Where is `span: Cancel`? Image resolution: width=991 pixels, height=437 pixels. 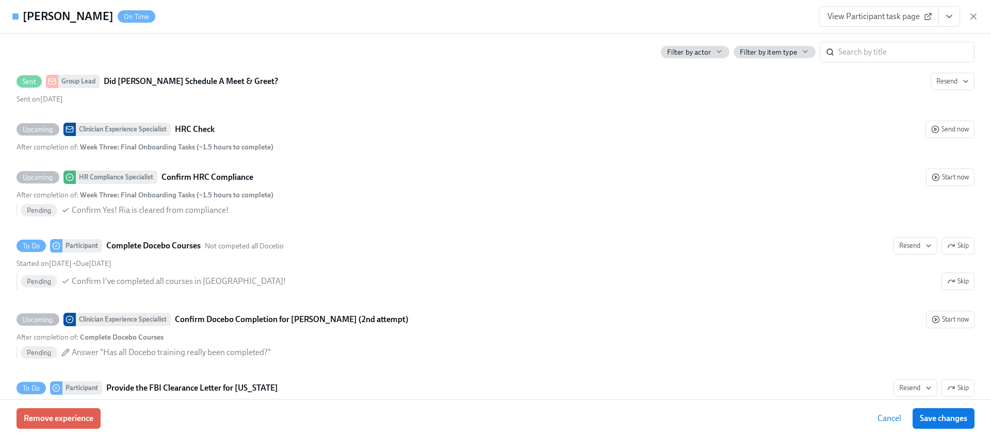
span: Cancel is located at coordinates (889, 419).